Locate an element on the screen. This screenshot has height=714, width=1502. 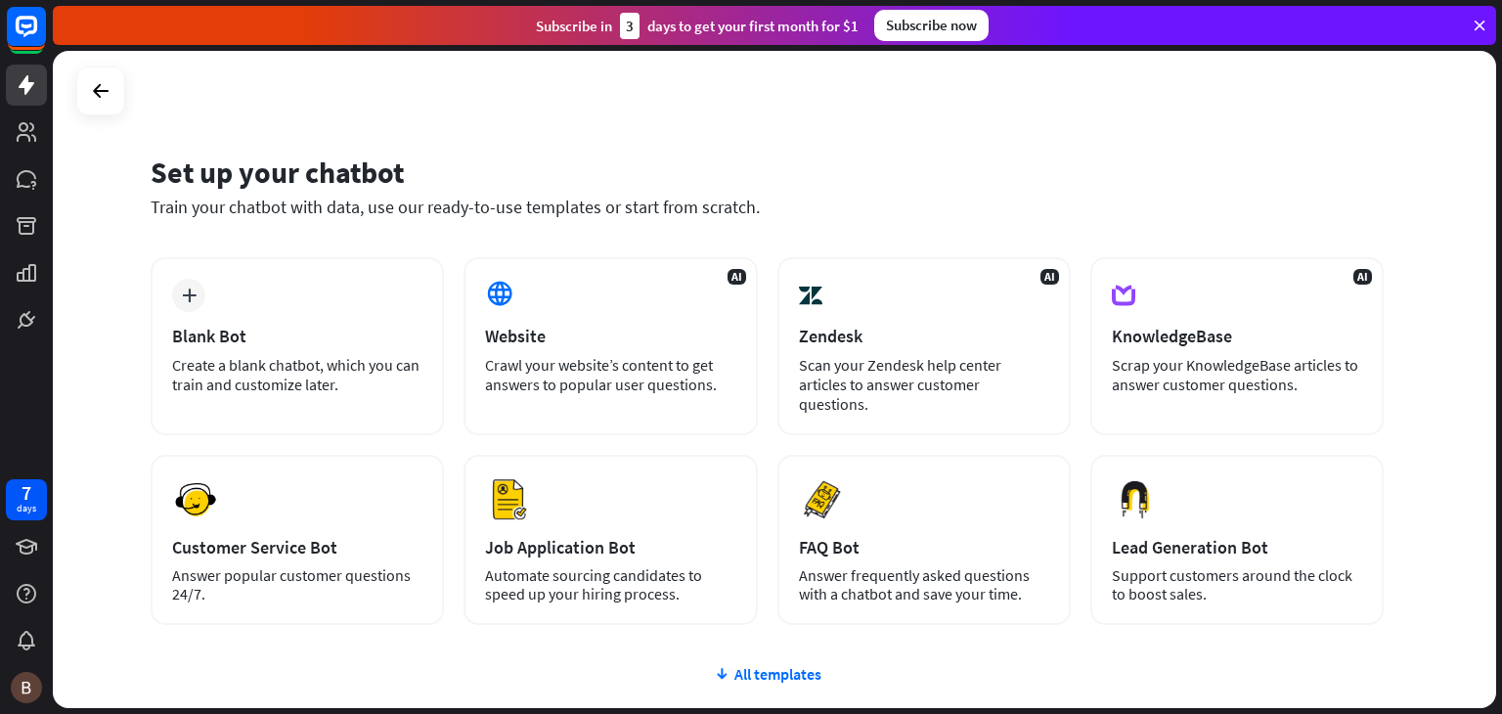
div: FAQ Bot is located at coordinates (924, 547).